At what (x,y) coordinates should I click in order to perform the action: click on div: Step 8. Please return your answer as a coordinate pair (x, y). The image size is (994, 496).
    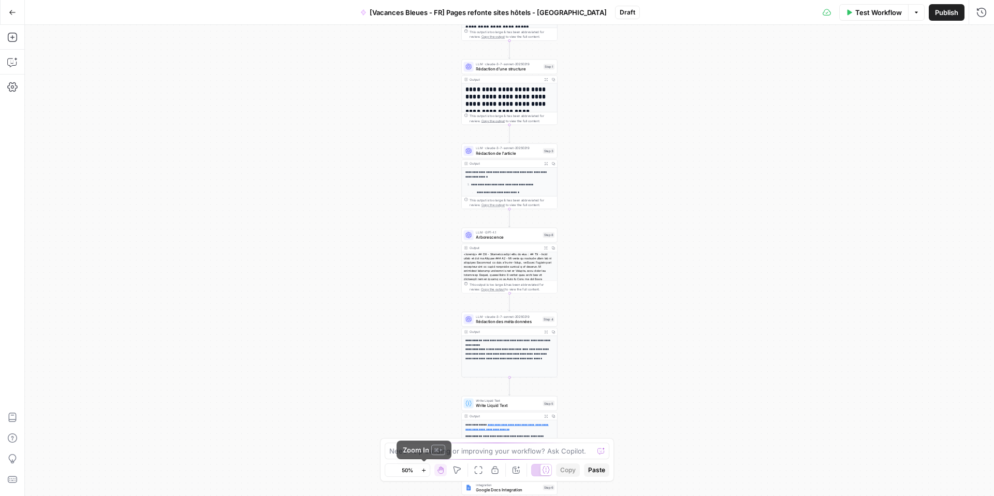
    Looking at the image, I should click on (549, 235).